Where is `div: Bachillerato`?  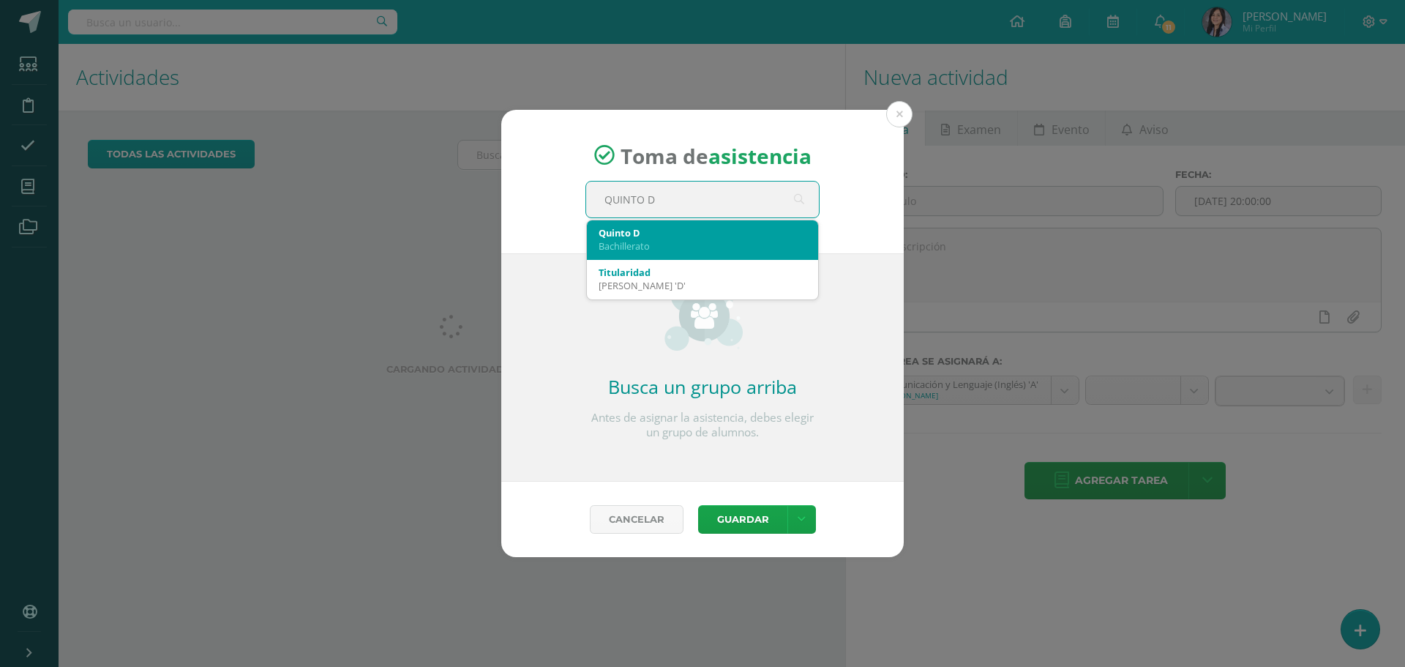 div: Bachillerato is located at coordinates (702, 246).